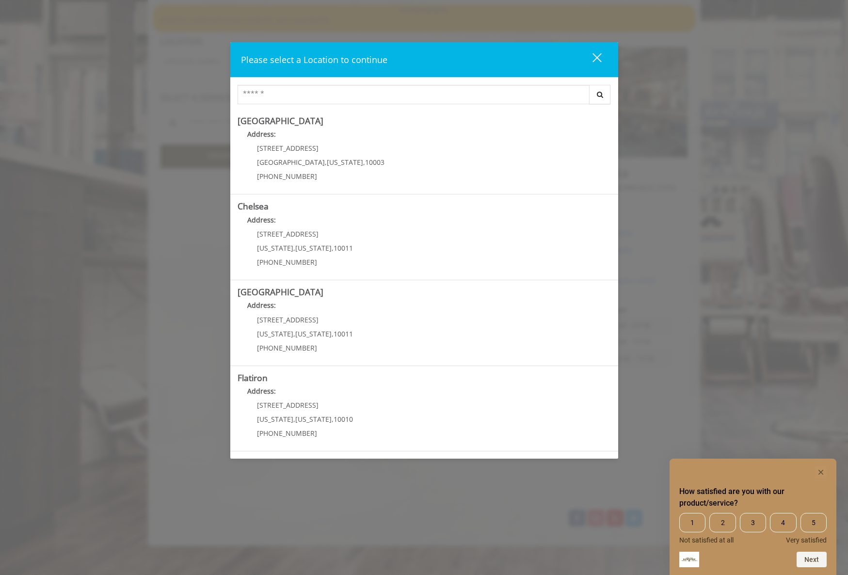 This screenshot has width=848, height=575. What do you see at coordinates (783, 523) in the screenshot?
I see `span: 4` at bounding box center [783, 523].